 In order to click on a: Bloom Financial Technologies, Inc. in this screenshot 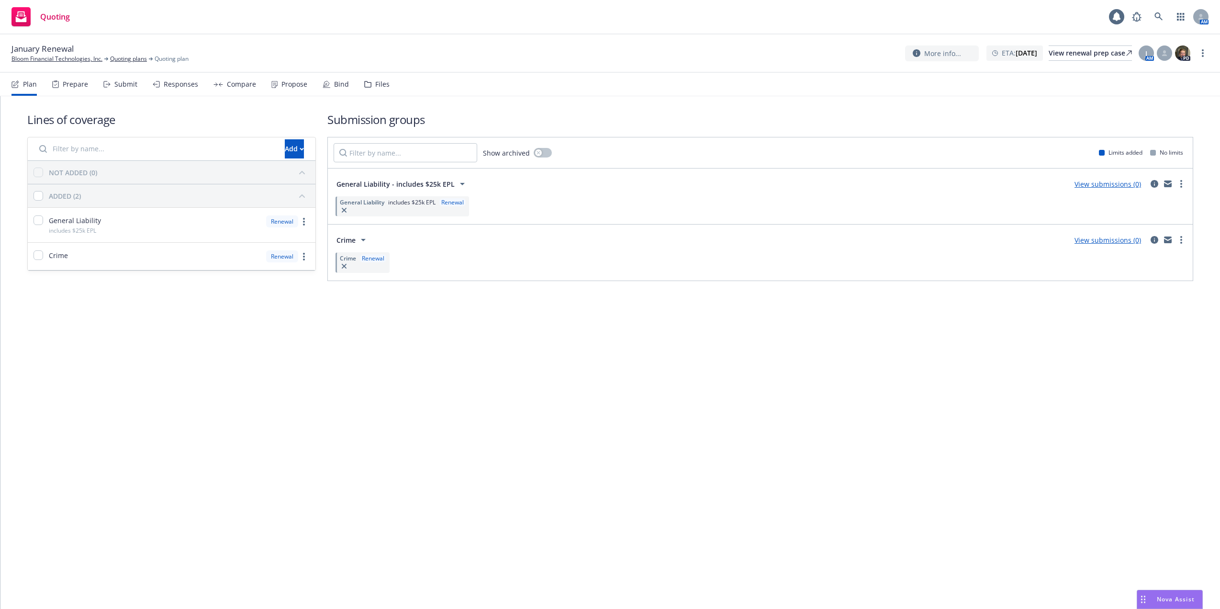, I will do `click(57, 59)`.